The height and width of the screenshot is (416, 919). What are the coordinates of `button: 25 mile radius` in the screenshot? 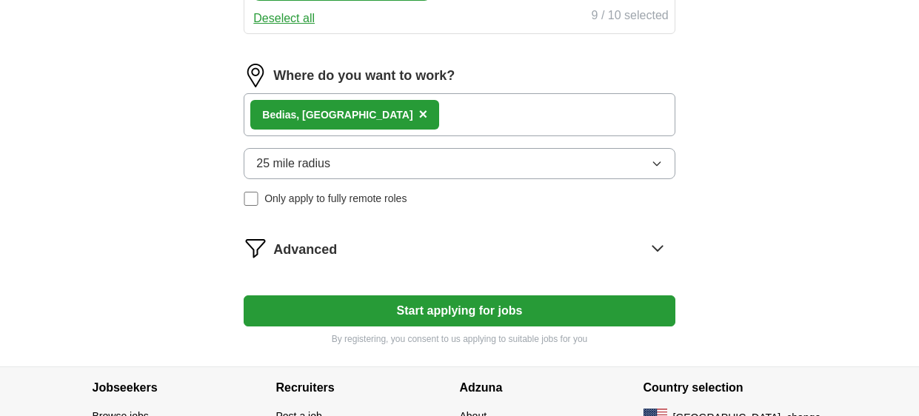 It's located at (459, 164).